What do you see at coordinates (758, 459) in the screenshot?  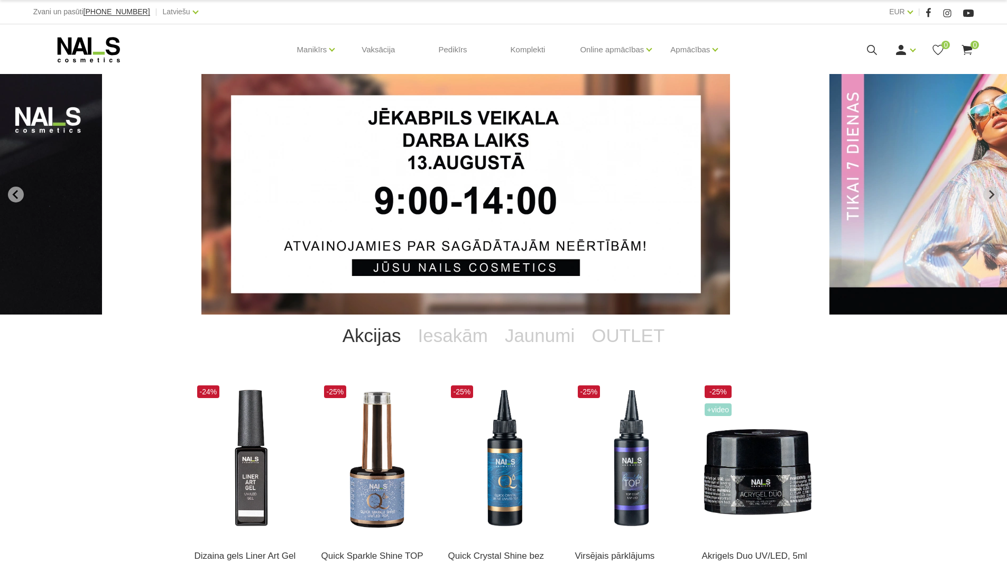 I see `a: Kas ir AKRIGELS “DUO GEL” un kādas problēmas tas risina?• Tas apvieno ērti modelējamā akrigela un...` at bounding box center [758, 459].